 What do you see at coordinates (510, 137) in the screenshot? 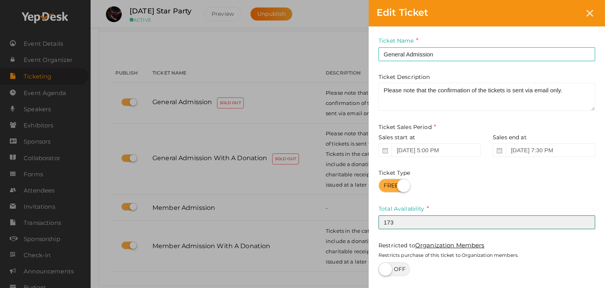
I see `label: Sales end at` at bounding box center [510, 137].